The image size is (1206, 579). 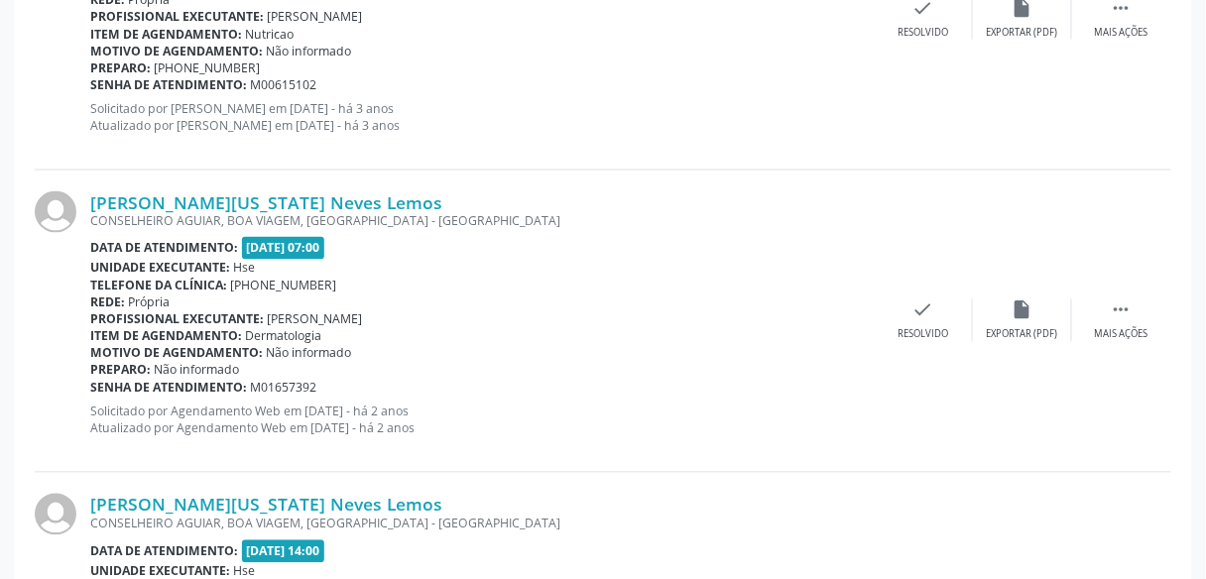 What do you see at coordinates (270, 34) in the screenshot?
I see `span: Nutricao` at bounding box center [270, 34].